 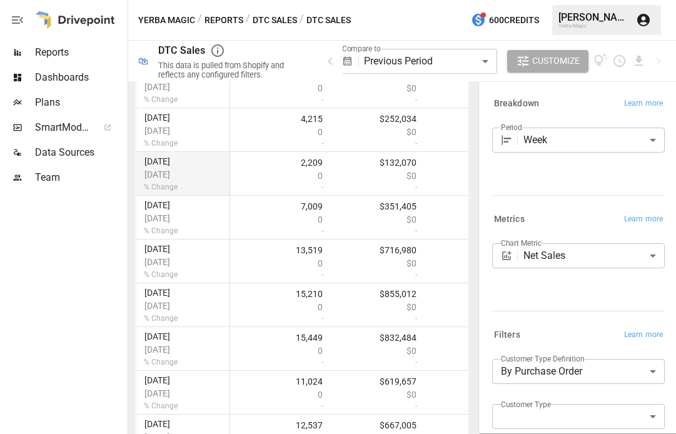 What do you see at coordinates (639, 61) in the screenshot?
I see `button: Download report` at bounding box center [639, 61].